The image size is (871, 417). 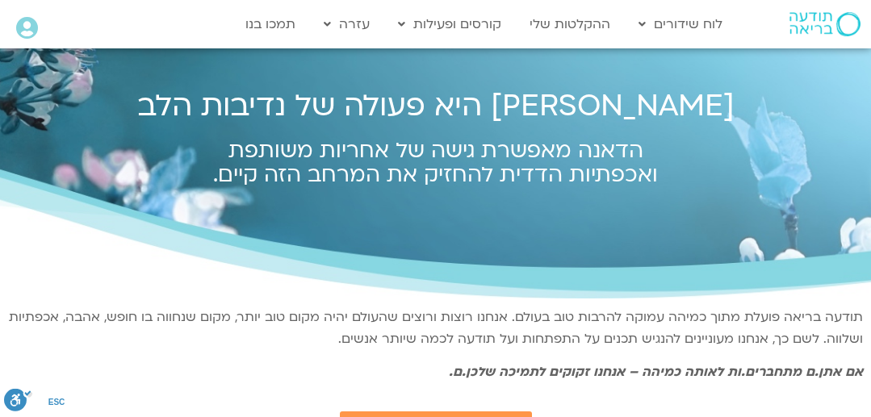 I want to click on span: תודעה בריאה פועלת מתוך כמיהה עמוקה להרבות טוב בעולם. אנחנו רוצות ורוצים שהעולם יהיה מקום טוב יותר..., so click(x=436, y=328).